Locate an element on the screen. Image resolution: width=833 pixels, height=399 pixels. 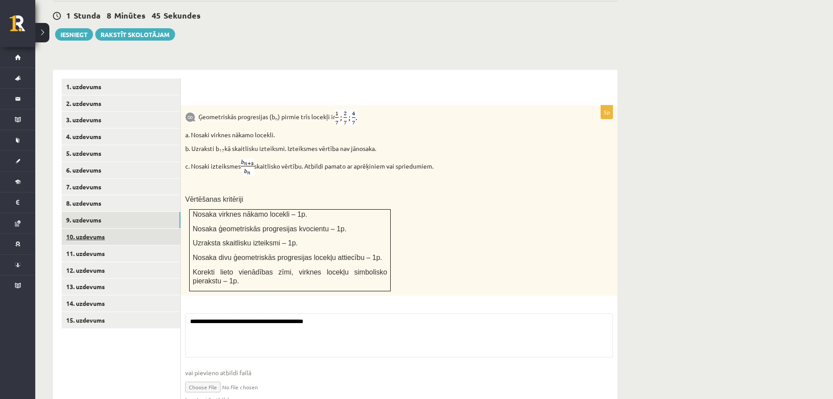
a: 7. uzdevums is located at coordinates (121, 187).